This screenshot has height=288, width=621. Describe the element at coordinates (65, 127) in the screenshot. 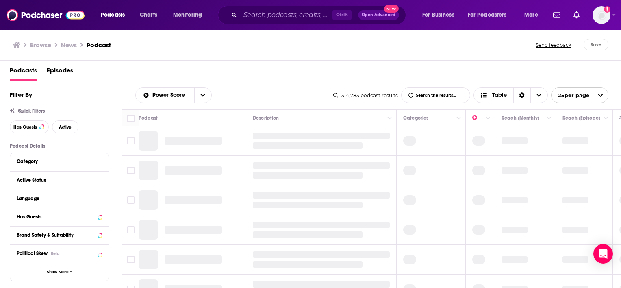

I see `button: Active` at that location.